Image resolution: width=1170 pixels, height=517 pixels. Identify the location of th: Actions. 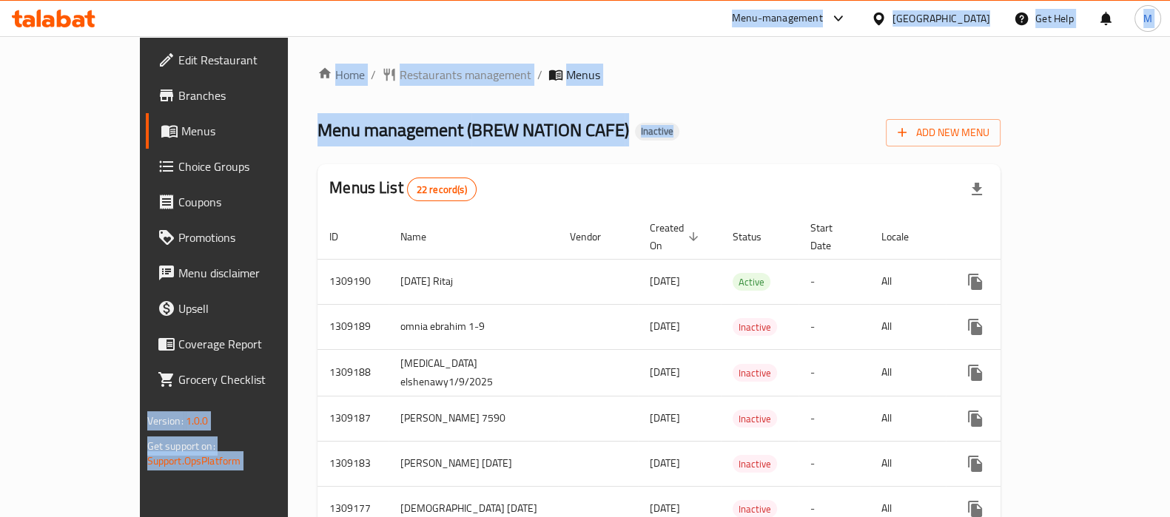
(1029, 237).